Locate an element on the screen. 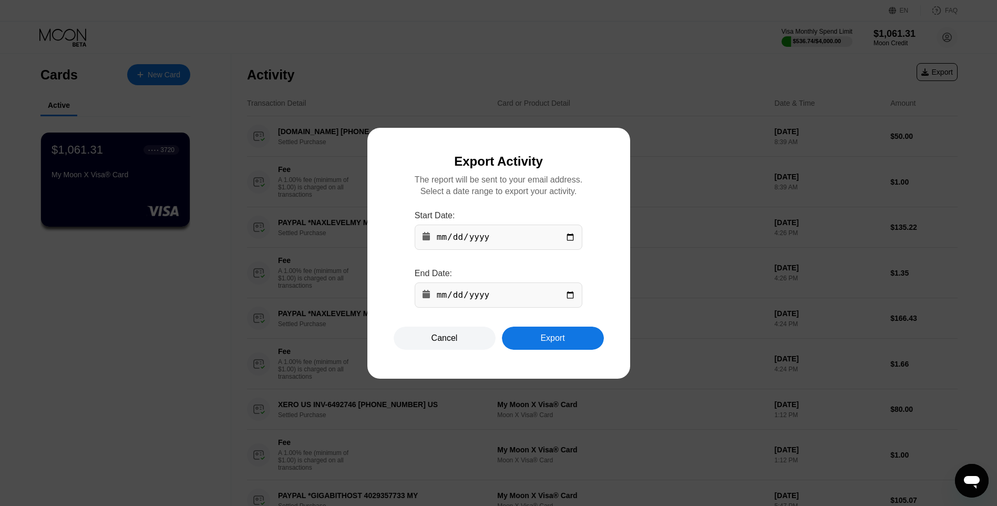  div: End Date: is located at coordinates (498, 273).